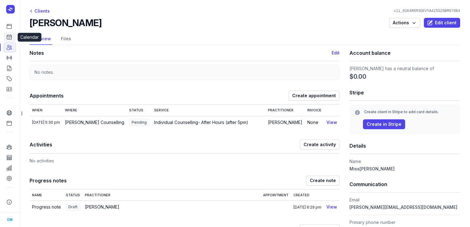 This screenshot has width=470, height=227. What do you see at coordinates (319, 145) in the screenshot?
I see `span: Create activity` at bounding box center [319, 145].